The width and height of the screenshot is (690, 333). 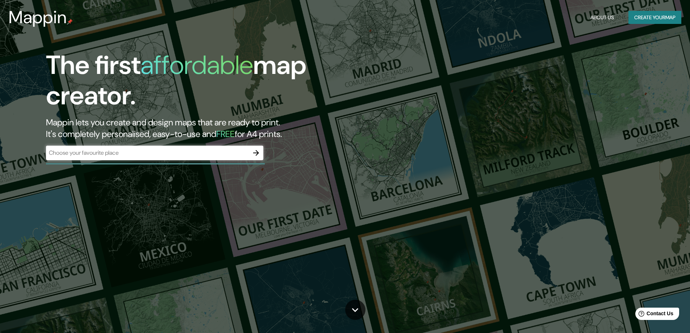 I want to click on button: Create yourmap, so click(x=655, y=17).